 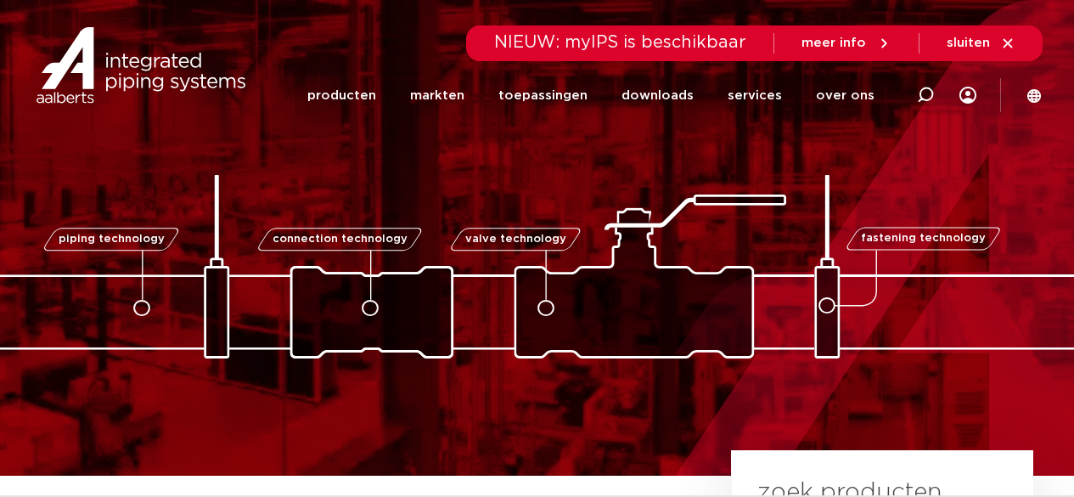 What do you see at coordinates (591, 95) in the screenshot?
I see `nav: Menu` at bounding box center [591, 95].